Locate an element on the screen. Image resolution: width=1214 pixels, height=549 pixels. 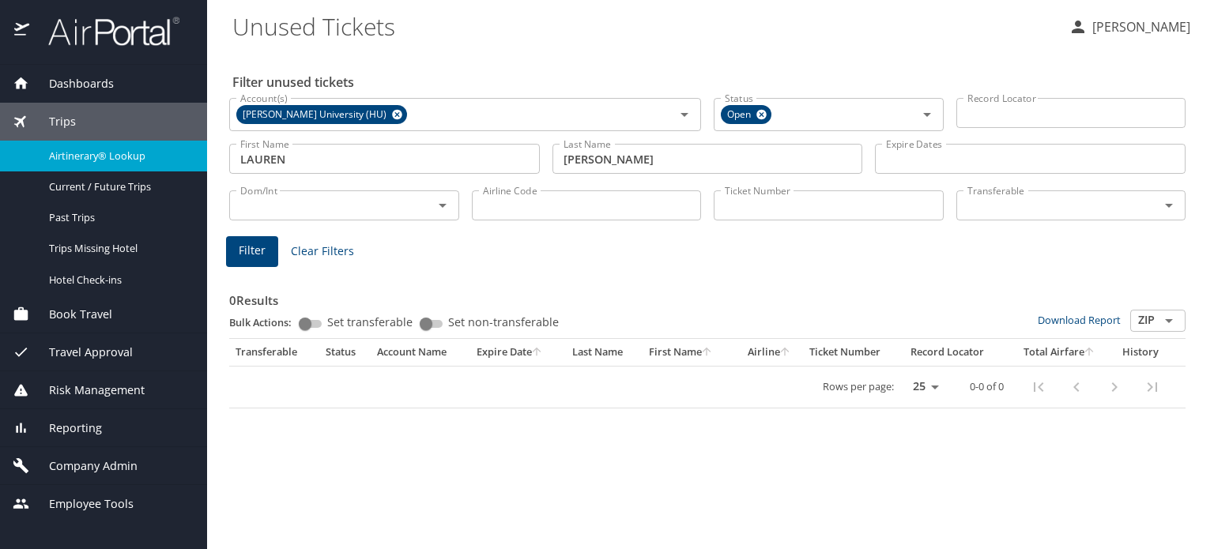
table: custom pagination table is located at coordinates (708, 374).